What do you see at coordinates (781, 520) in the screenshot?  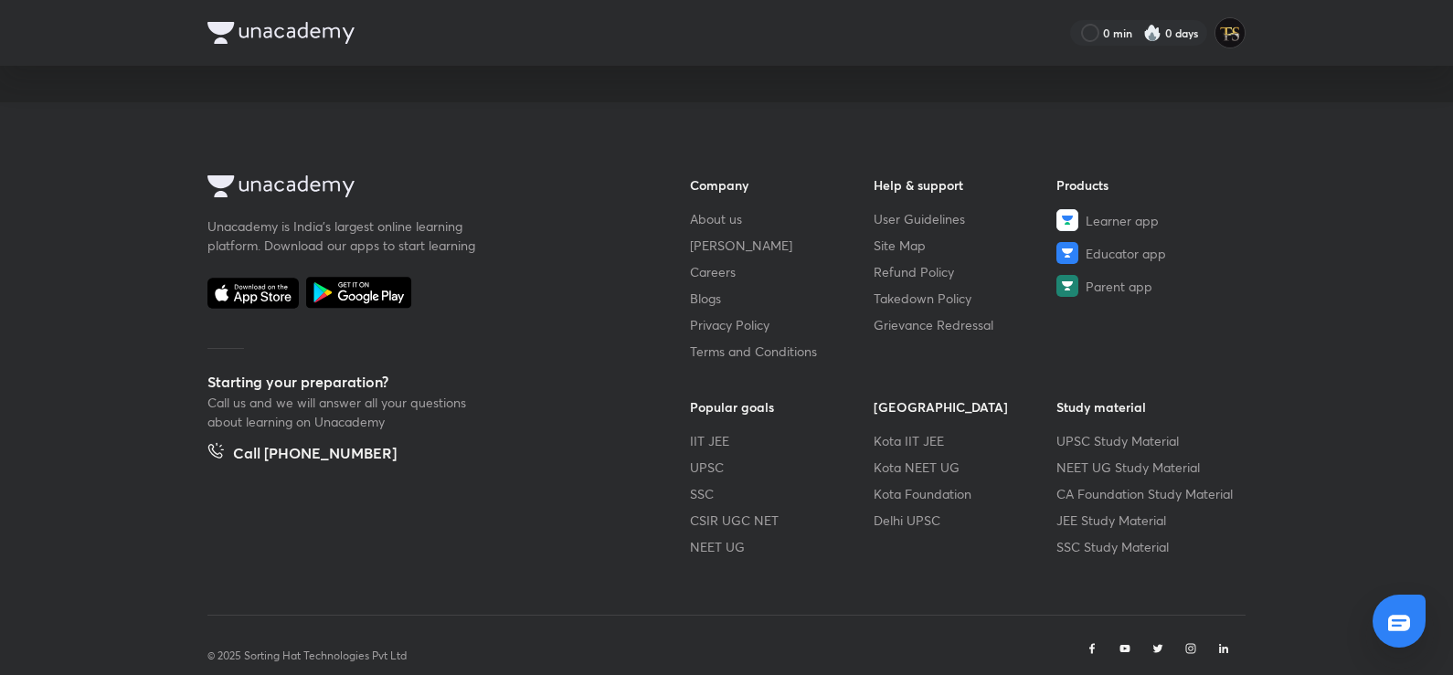 I see `a: CSIR UGC NET` at bounding box center [781, 520].